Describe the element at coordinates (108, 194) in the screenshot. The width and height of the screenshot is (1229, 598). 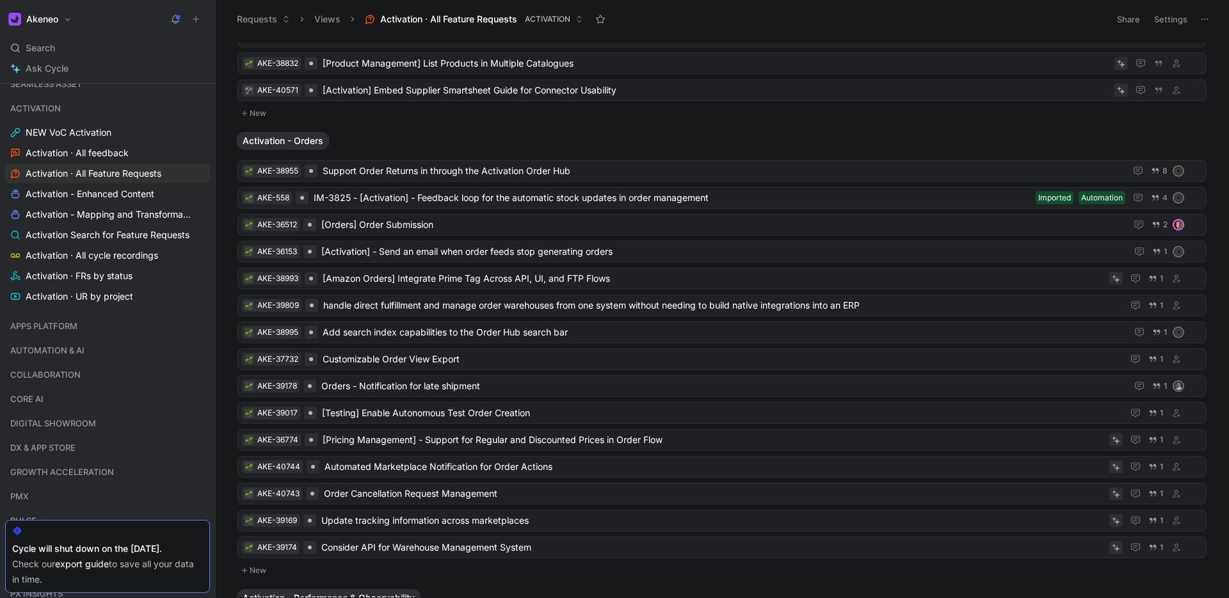
I see `a: Activation - Enhanced Content` at that location.